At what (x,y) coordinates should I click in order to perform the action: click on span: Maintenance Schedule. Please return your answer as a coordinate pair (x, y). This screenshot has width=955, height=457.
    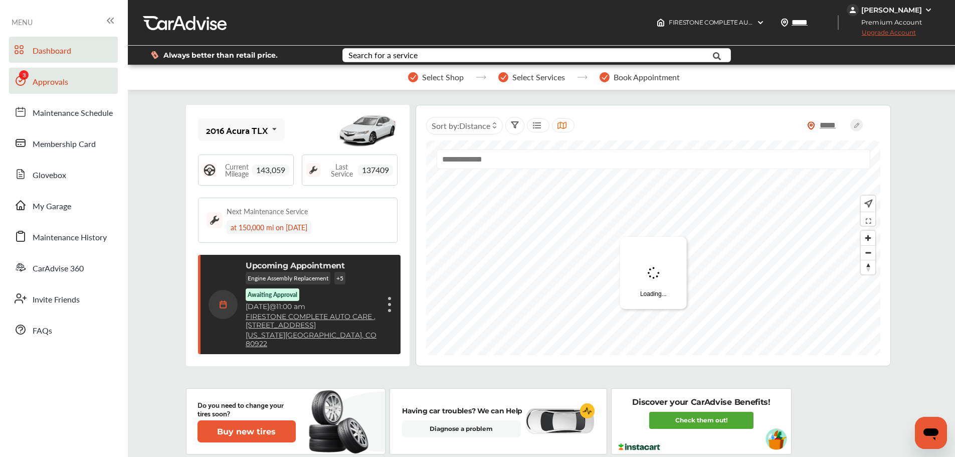
    Looking at the image, I should click on (73, 113).